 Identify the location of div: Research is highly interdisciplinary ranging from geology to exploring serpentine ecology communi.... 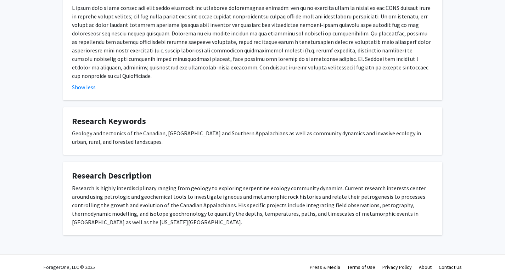
(253, 205).